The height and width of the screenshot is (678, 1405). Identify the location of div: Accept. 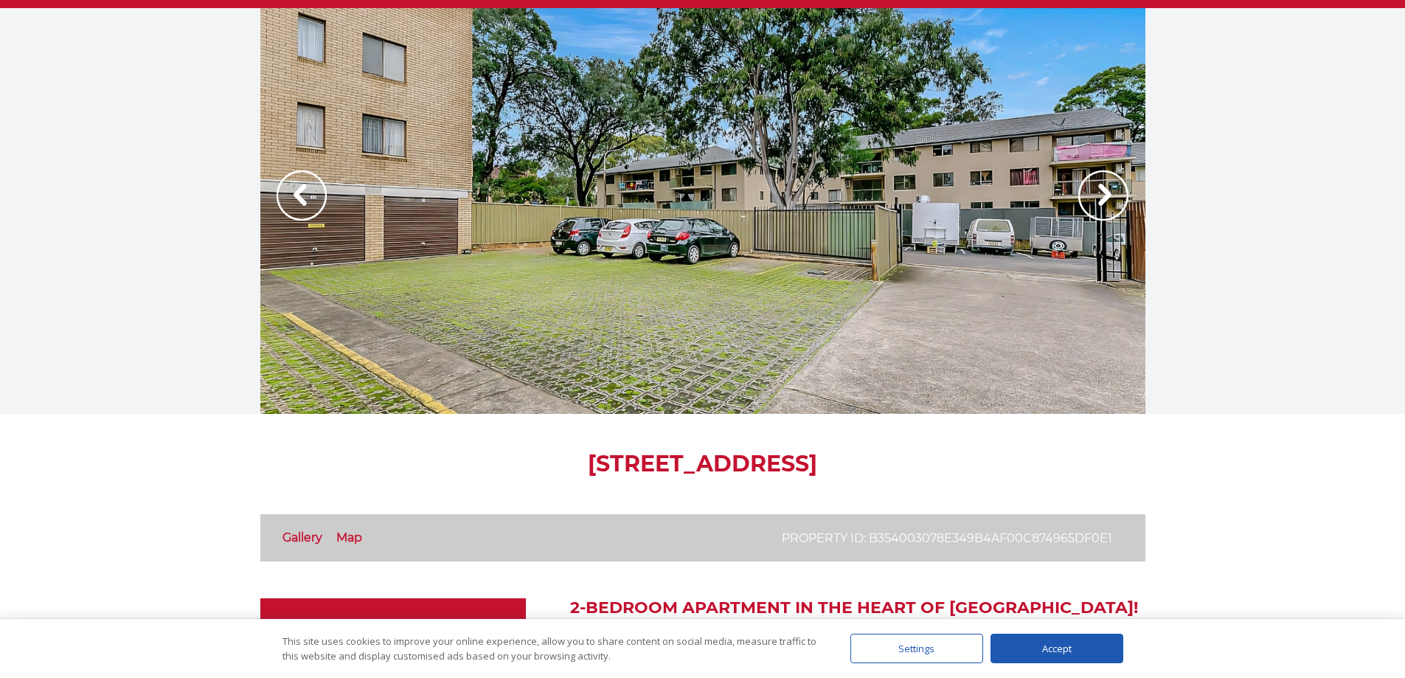
(1057, 648).